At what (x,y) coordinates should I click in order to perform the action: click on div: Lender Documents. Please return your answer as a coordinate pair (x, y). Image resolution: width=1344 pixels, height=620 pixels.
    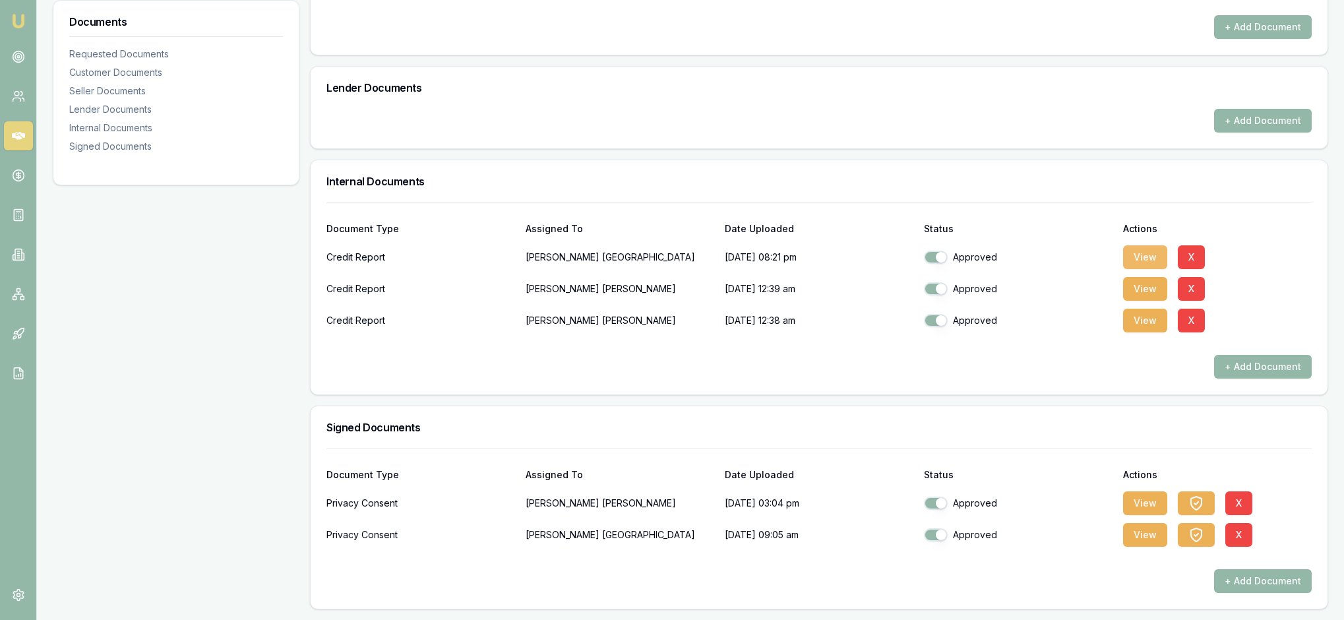
    Looking at the image, I should click on (176, 109).